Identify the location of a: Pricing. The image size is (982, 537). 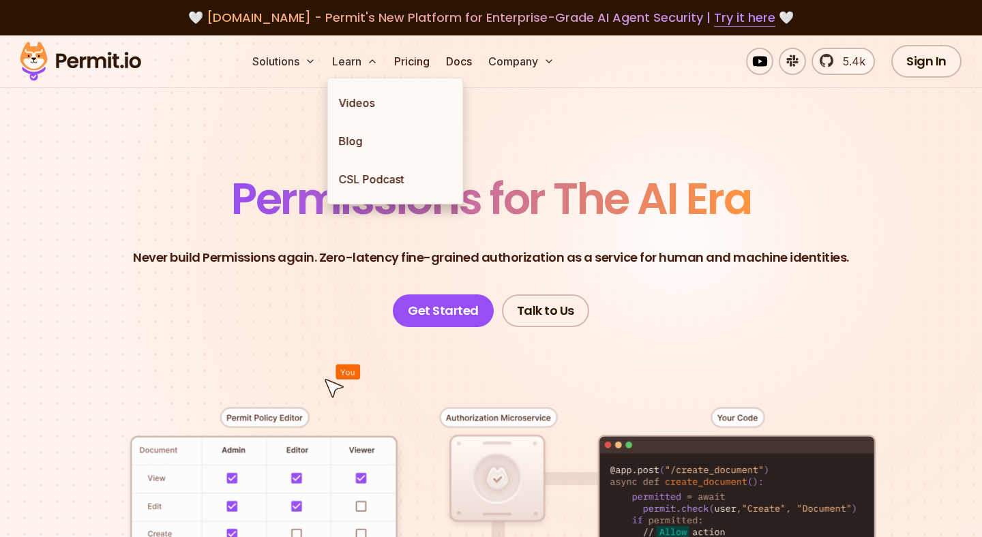
(412, 61).